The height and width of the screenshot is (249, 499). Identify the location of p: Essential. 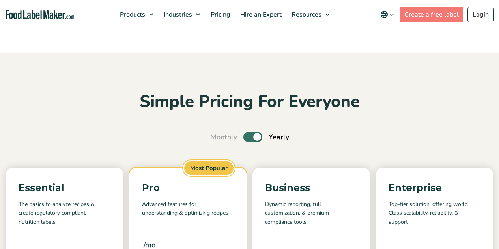
(65, 188).